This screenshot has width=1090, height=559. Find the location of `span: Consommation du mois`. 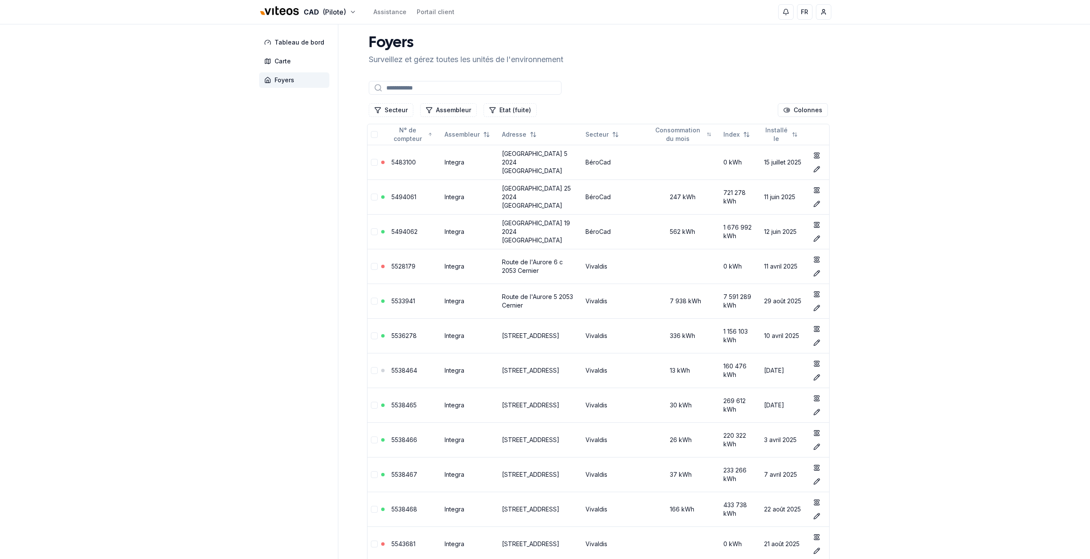

span: Consommation du mois is located at coordinates (678, 134).